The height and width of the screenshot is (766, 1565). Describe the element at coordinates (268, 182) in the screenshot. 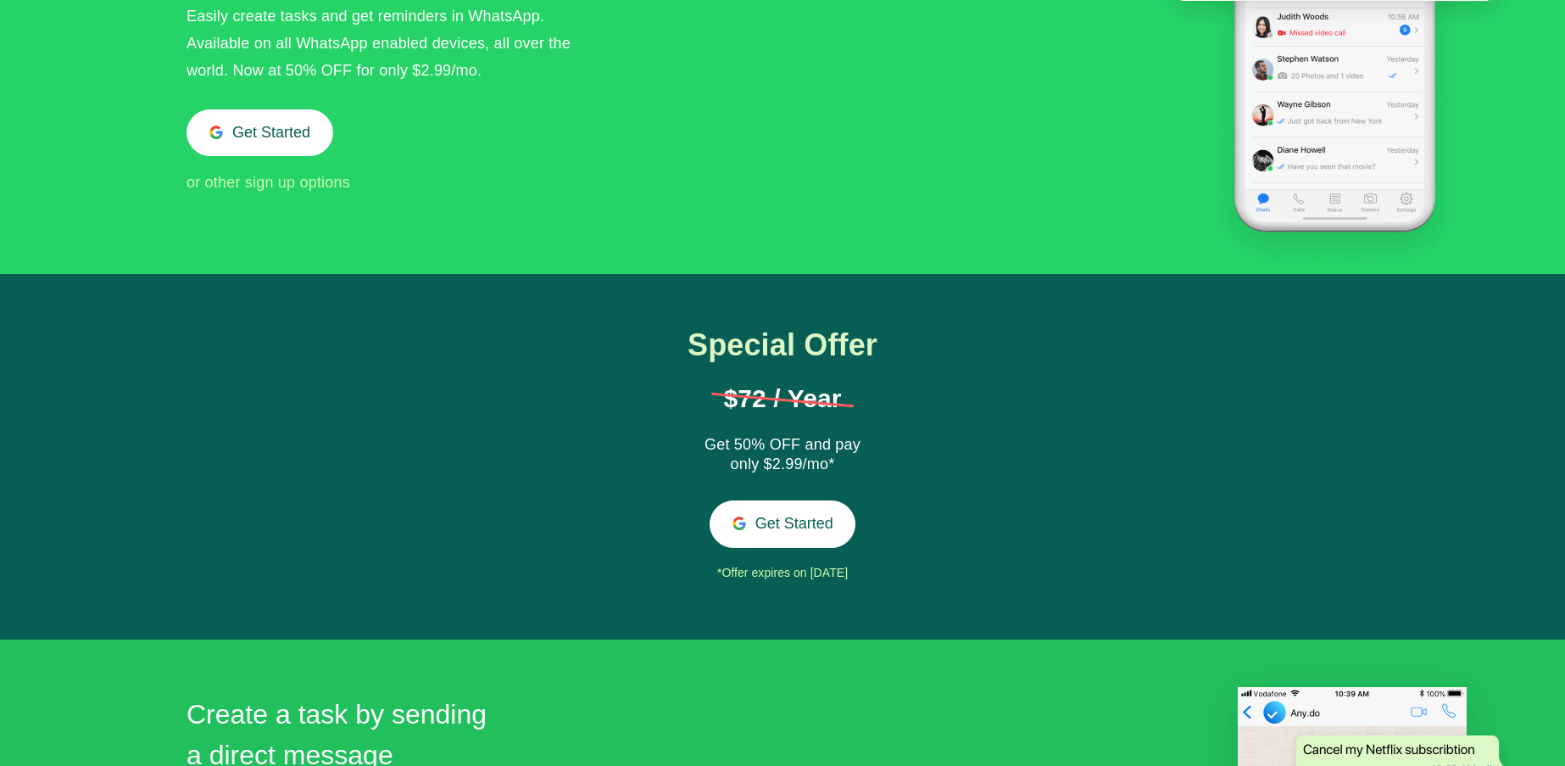

I see `span: or other sign up options` at that location.